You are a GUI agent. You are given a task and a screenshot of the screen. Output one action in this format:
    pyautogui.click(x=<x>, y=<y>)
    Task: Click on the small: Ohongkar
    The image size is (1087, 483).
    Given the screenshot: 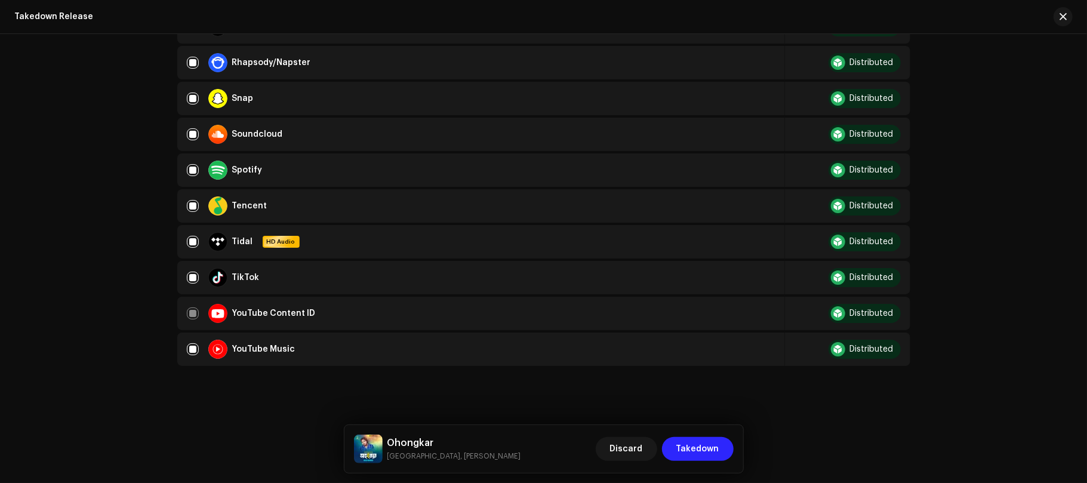 What is the action you would take?
    pyautogui.click(x=454, y=456)
    